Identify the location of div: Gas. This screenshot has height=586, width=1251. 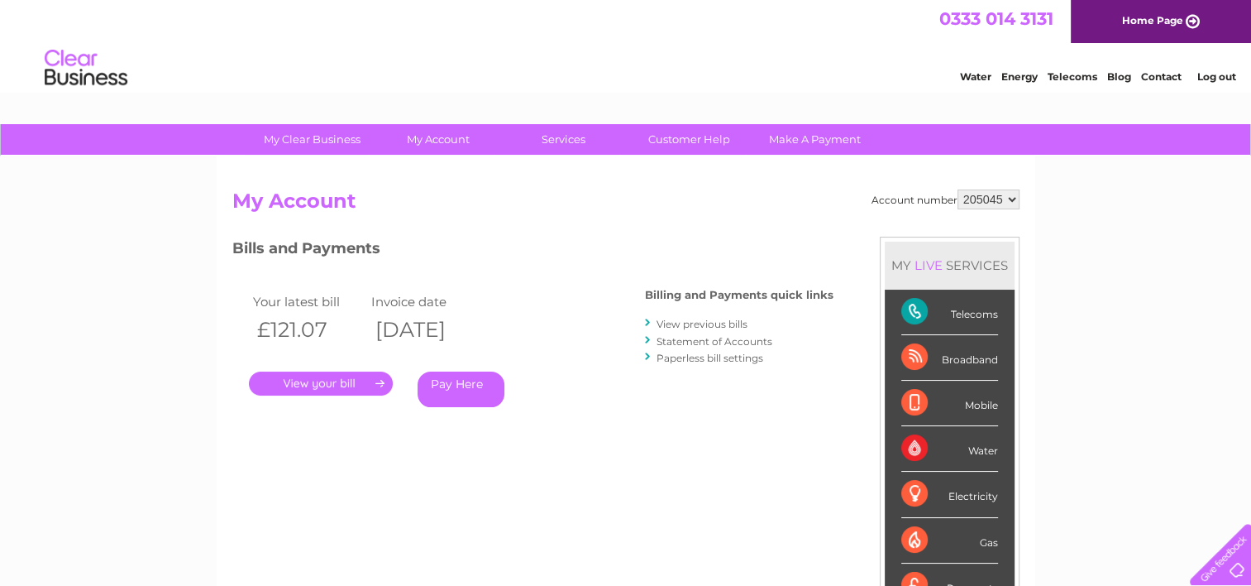
(950, 540).